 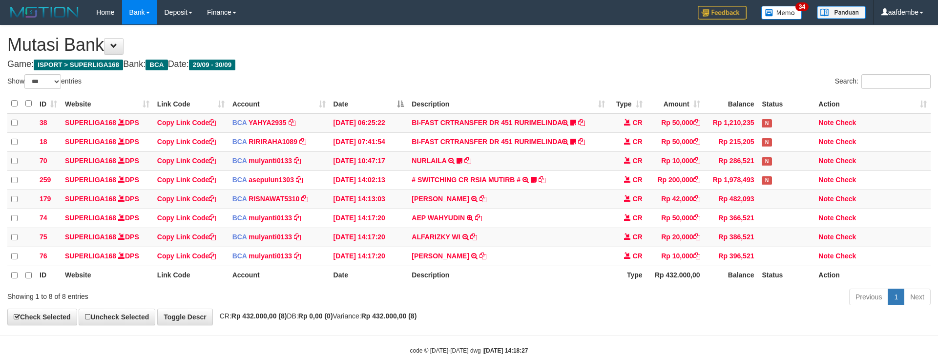 I want to click on img: Button%20Memo.svg, so click(x=782, y=13).